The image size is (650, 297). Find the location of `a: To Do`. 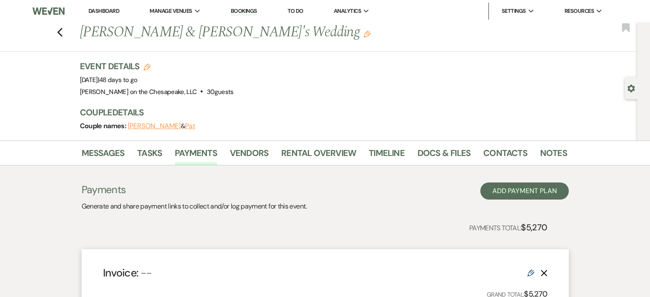

a: To Do is located at coordinates (295, 11).